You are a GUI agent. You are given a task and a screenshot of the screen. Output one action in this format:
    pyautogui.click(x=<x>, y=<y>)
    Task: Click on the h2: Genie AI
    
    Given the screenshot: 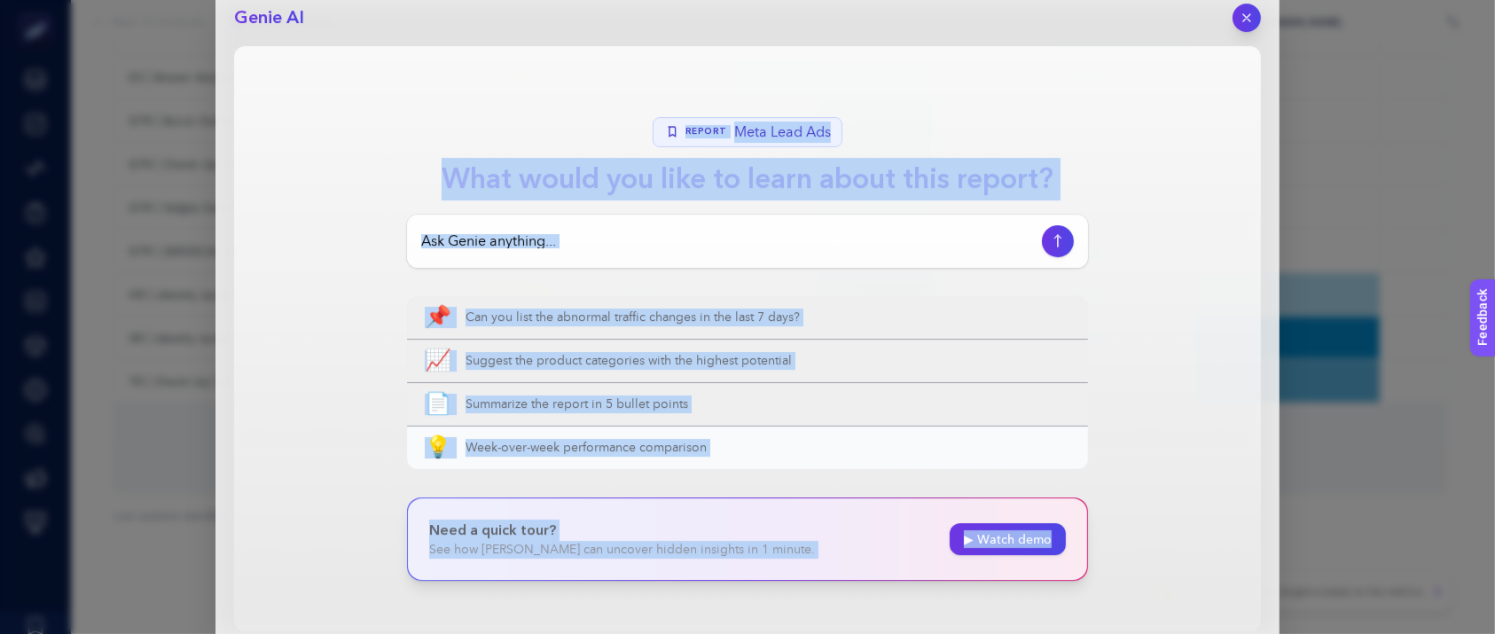 What is the action you would take?
    pyautogui.click(x=269, y=18)
    